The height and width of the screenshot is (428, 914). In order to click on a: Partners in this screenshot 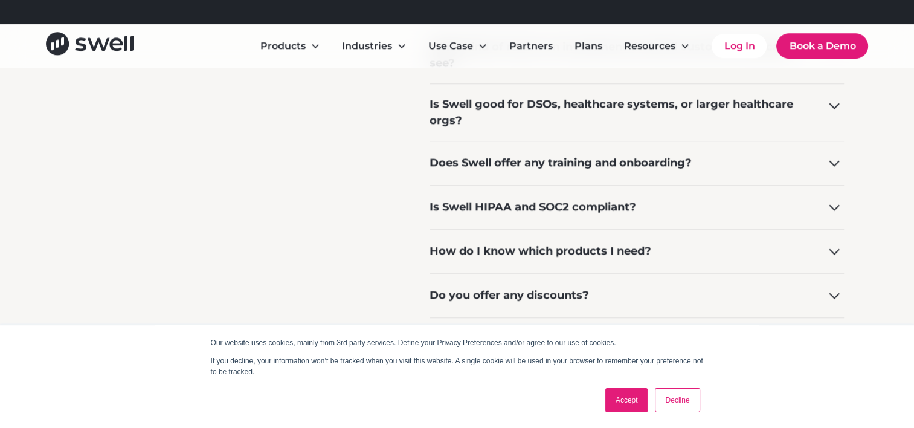, I will do `click(531, 46)`.